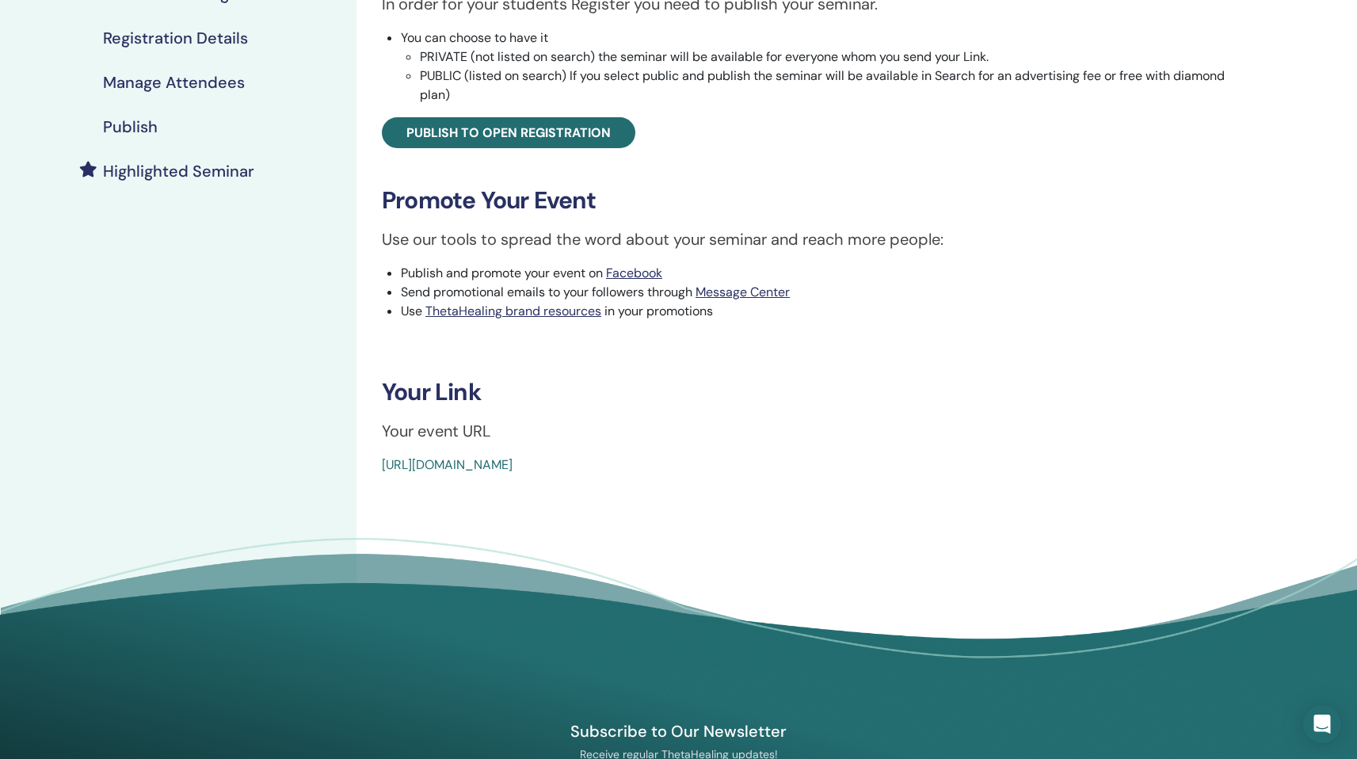  What do you see at coordinates (1323, 724) in the screenshot?
I see `div: Open Intercom Messenger` at bounding box center [1323, 724].